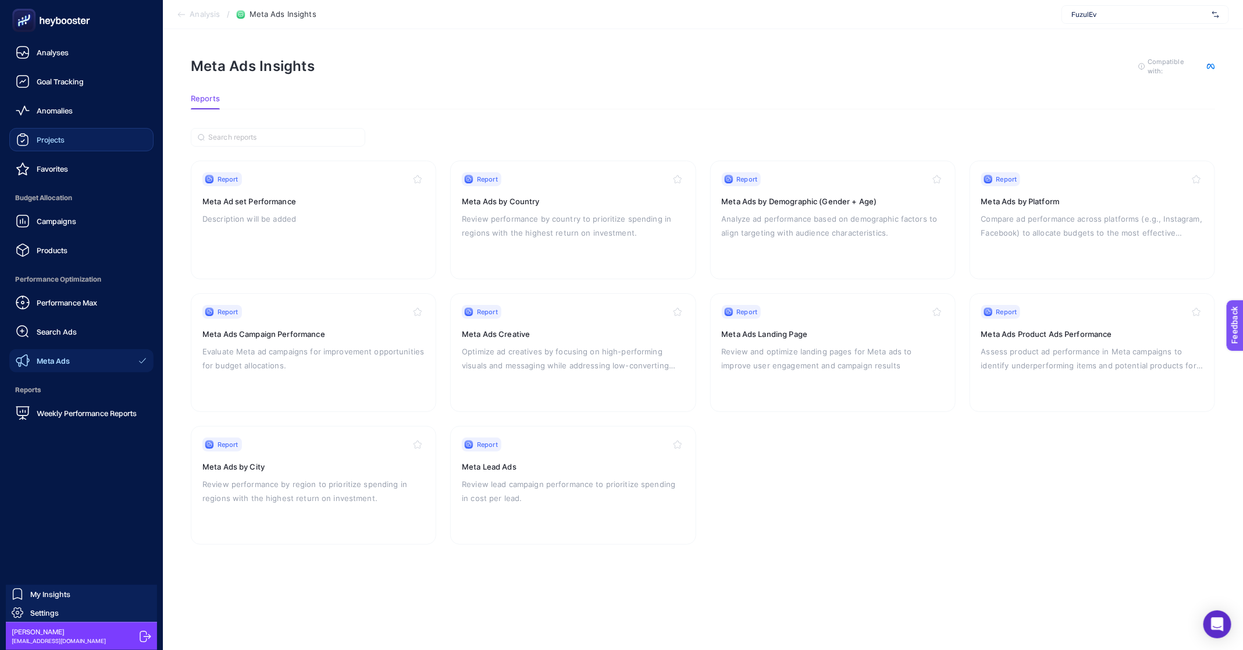 This screenshot has width=1243, height=650. Describe the element at coordinates (26, 8) in the screenshot. I see `span: Feedback` at that location.